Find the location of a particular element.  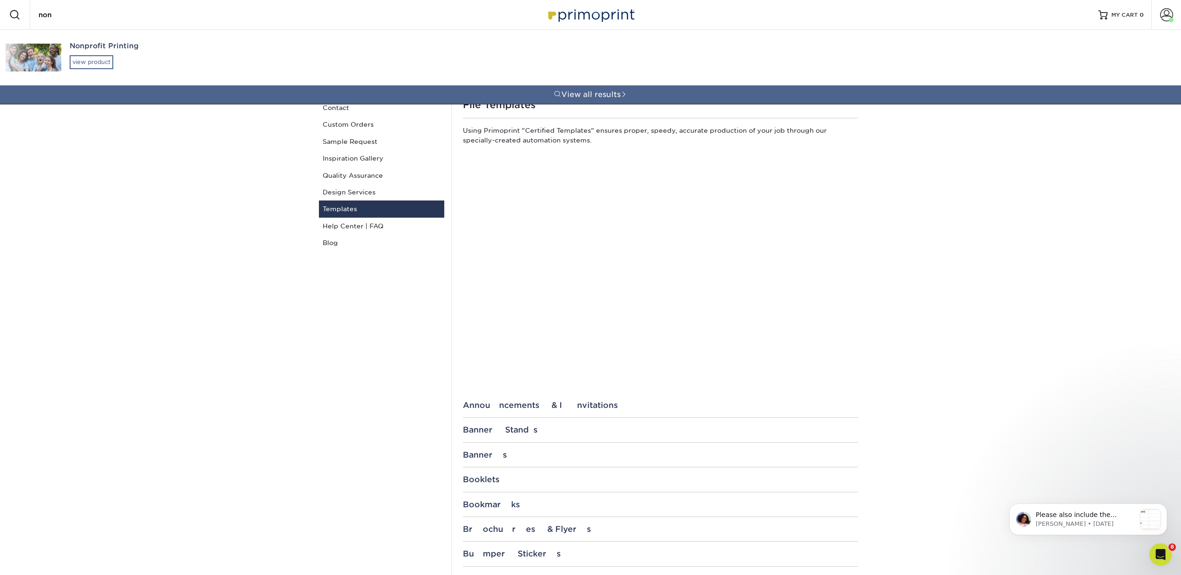

a: Inspiration Gallery is located at coordinates (382, 158).